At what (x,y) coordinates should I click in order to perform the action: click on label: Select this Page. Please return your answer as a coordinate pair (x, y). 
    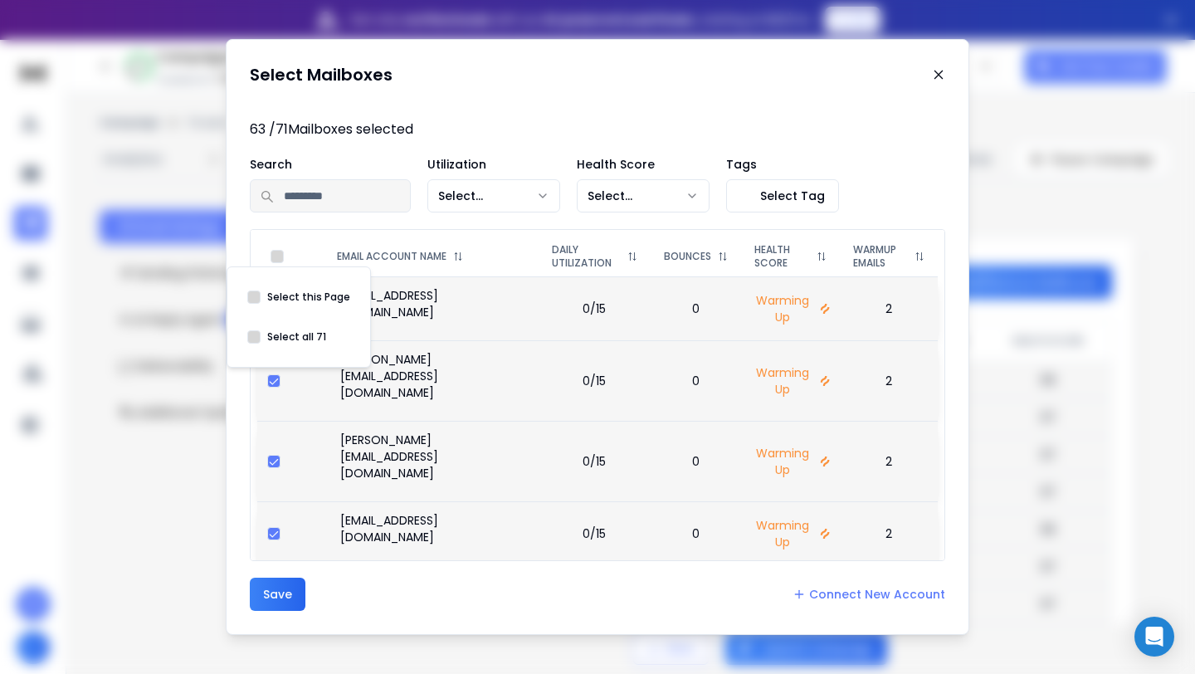
    Looking at the image, I should click on (309, 297).